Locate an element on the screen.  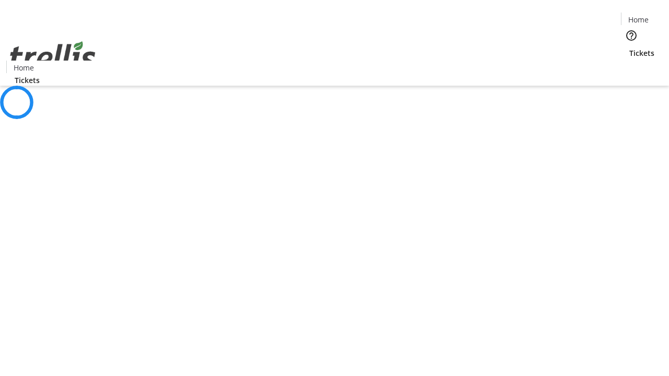
button: Cart is located at coordinates (631, 69).